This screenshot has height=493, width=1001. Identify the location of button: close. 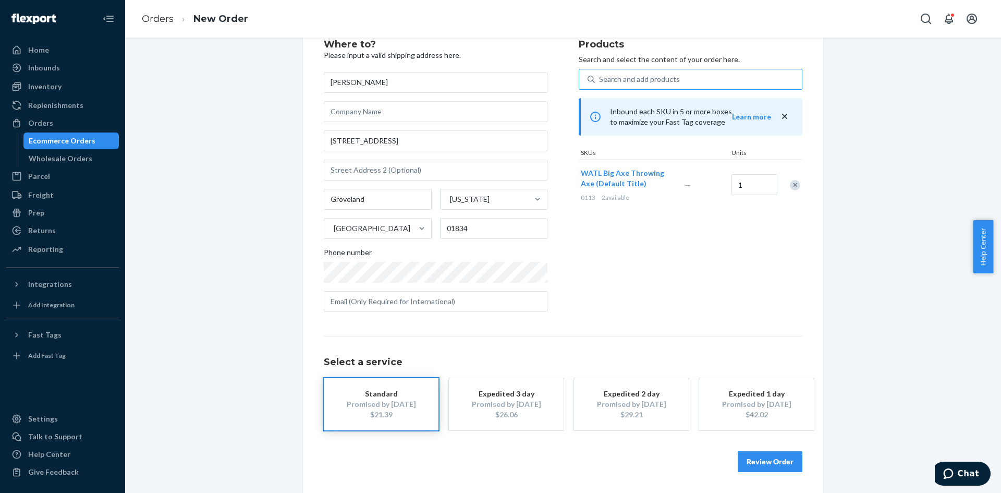
(784, 116).